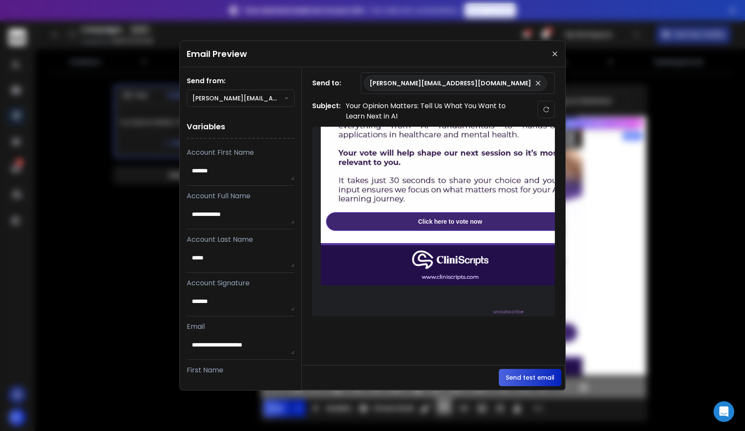 The width and height of the screenshot is (745, 431). What do you see at coordinates (241, 283) in the screenshot?
I see `p: Account Signature` at bounding box center [241, 283].